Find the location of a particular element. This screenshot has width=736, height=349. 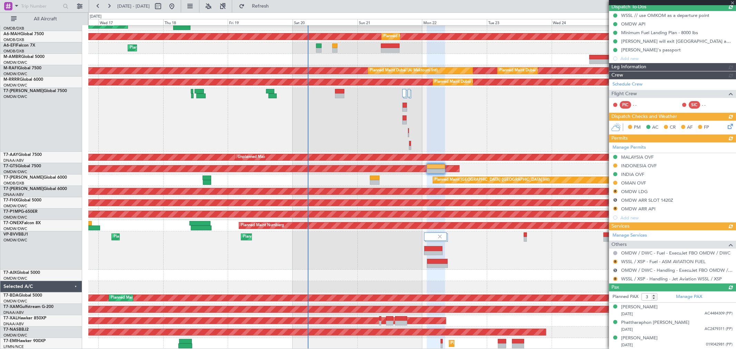

a: T7-AIXGlobal 5000 is located at coordinates (22, 273).